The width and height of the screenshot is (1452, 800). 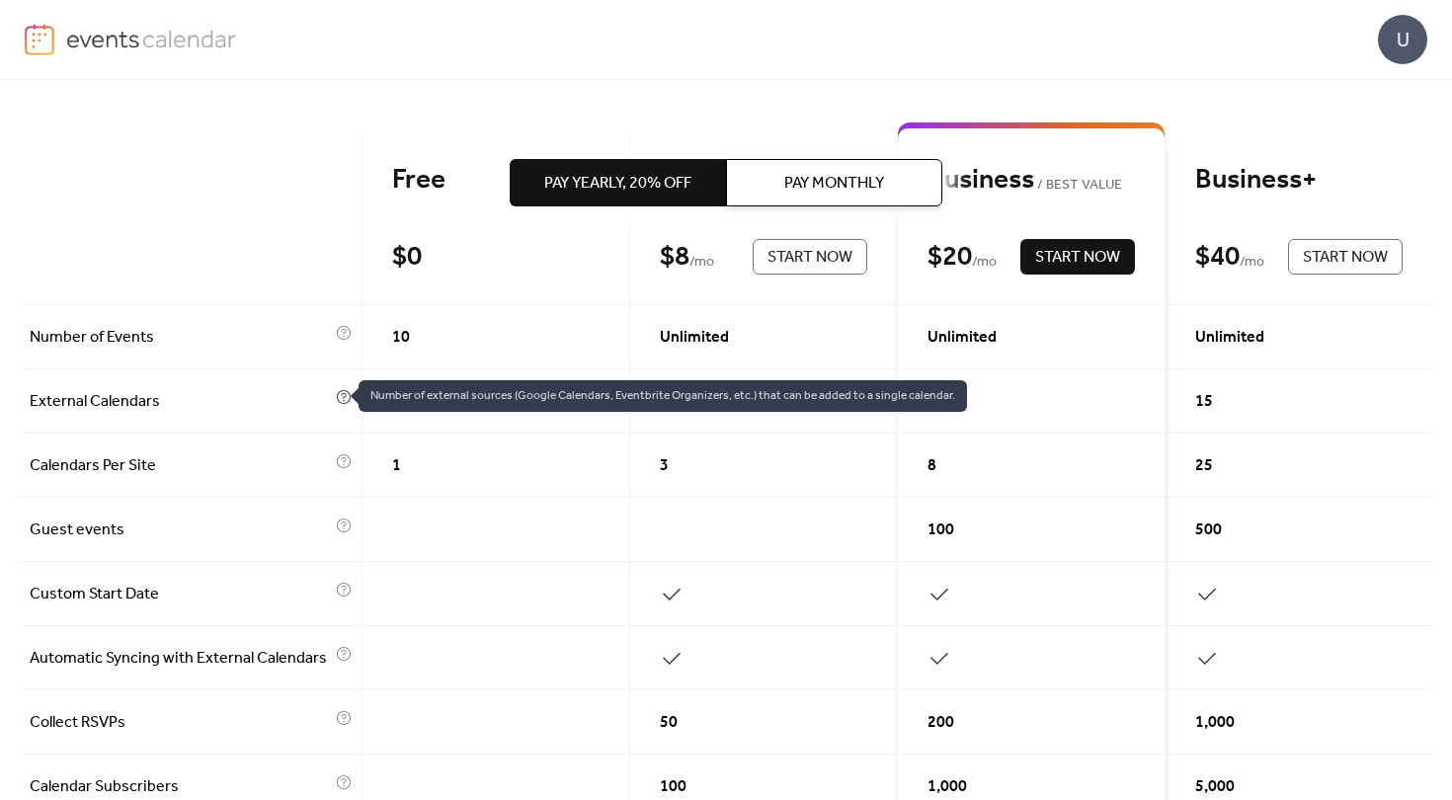 I want to click on span: Pay Monthly, so click(x=834, y=184).